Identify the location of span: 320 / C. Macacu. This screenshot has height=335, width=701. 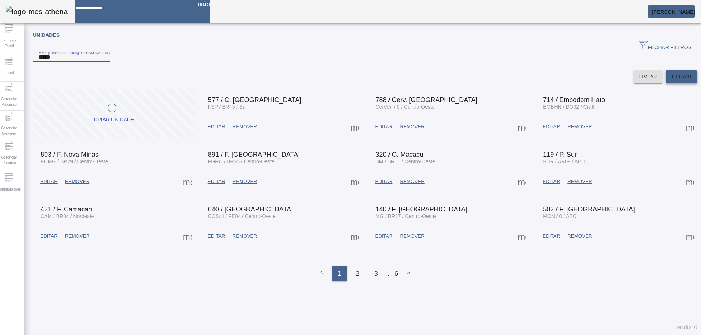
(399, 155).